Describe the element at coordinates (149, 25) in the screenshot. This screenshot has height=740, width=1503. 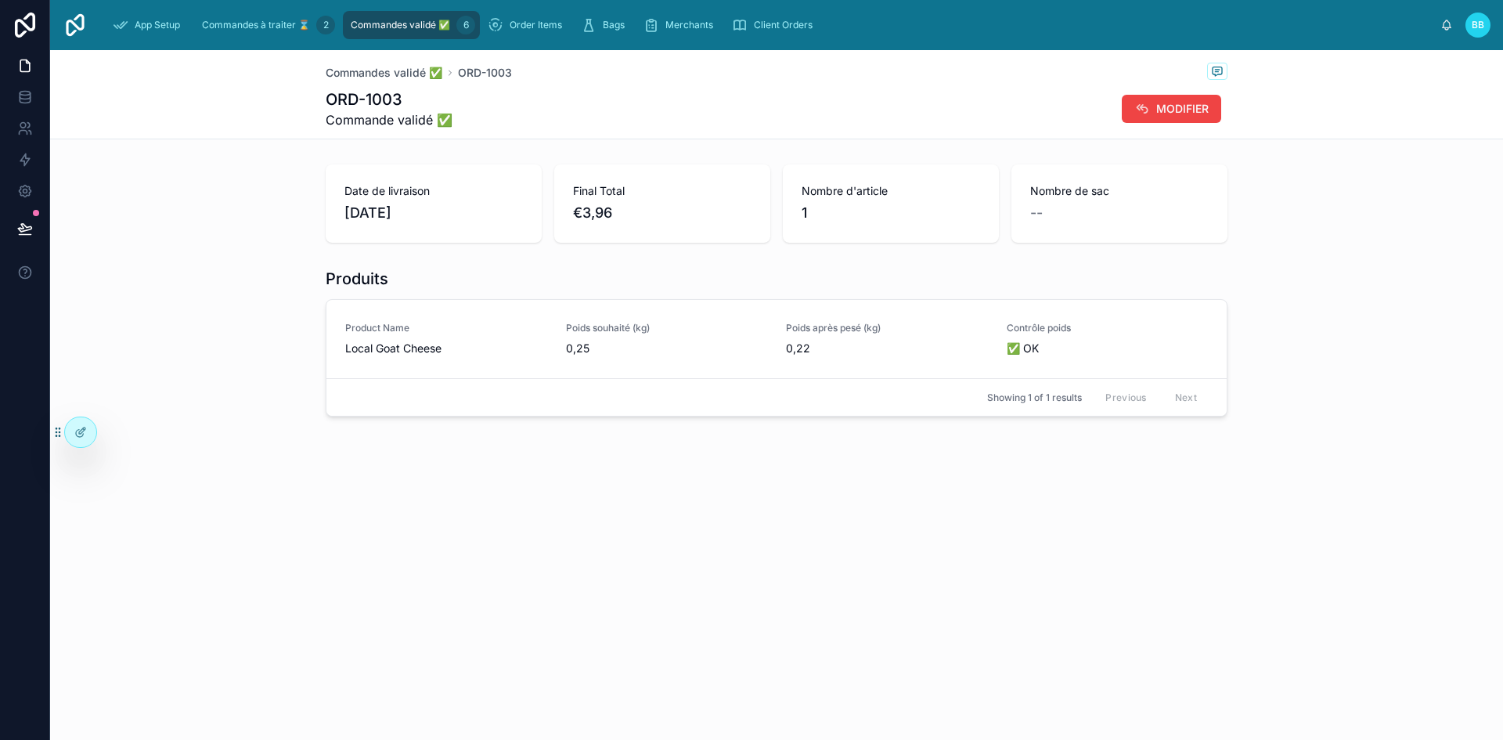
I see `a: App Setup` at that location.